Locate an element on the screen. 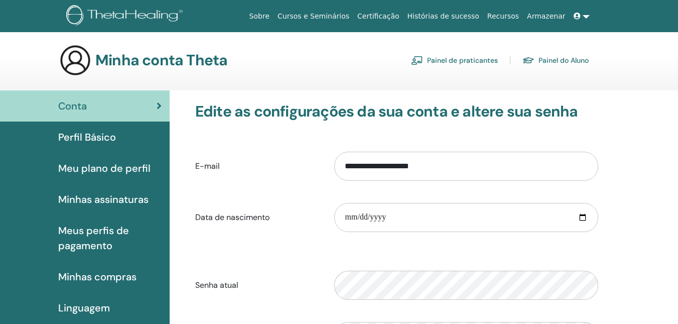  h3: Edite as configurações da sua conta e altere sua senha is located at coordinates (397, 111).